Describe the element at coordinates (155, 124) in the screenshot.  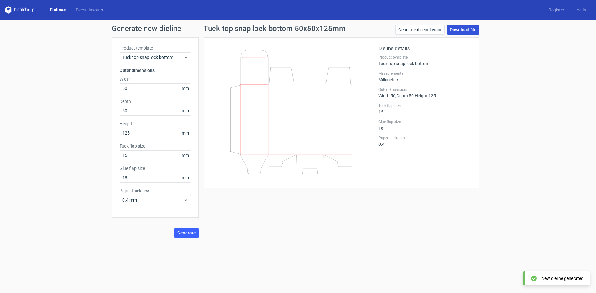
I see `label: Height` at that location.